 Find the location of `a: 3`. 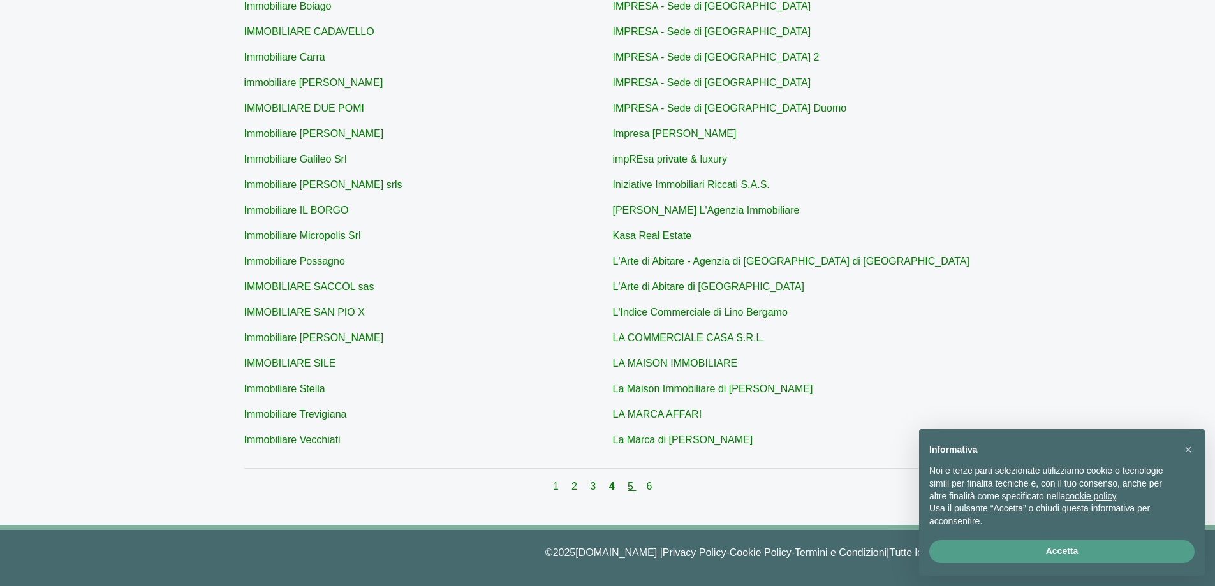

a: 3 is located at coordinates (594, 486).